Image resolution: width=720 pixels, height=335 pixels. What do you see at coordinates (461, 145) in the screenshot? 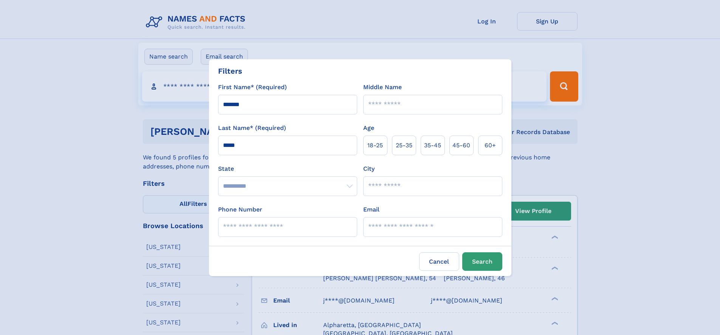
I see `span: 45‑60` at bounding box center [461, 145].